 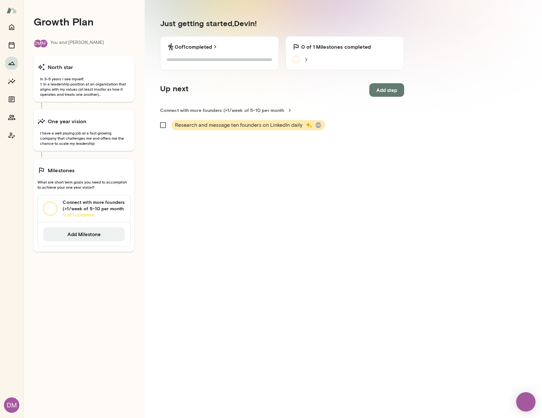 I want to click on span: I have a well paying job at a fast growing company that challenges me and offers me the chance to..., so click(x=84, y=138).